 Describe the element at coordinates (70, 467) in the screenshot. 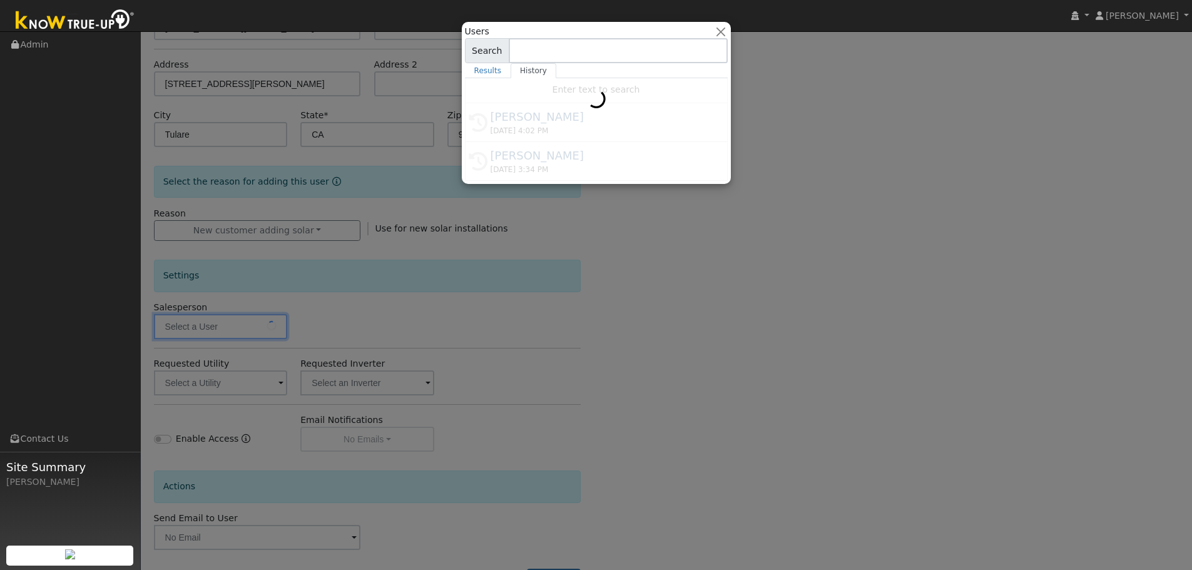

I see `span: Site Summary` at that location.